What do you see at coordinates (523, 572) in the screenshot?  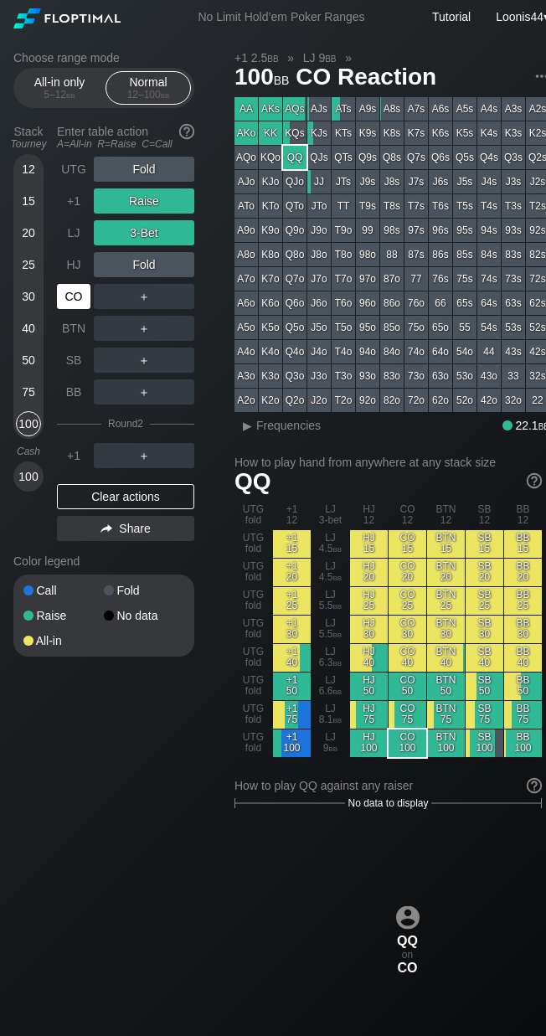 I see `div: BB 20` at bounding box center [523, 572].